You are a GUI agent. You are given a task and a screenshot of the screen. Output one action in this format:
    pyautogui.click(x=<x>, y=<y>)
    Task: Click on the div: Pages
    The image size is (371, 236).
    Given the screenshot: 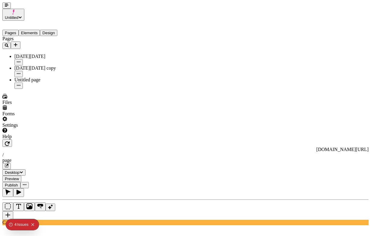 What is the action you would take?
    pyautogui.click(x=38, y=39)
    